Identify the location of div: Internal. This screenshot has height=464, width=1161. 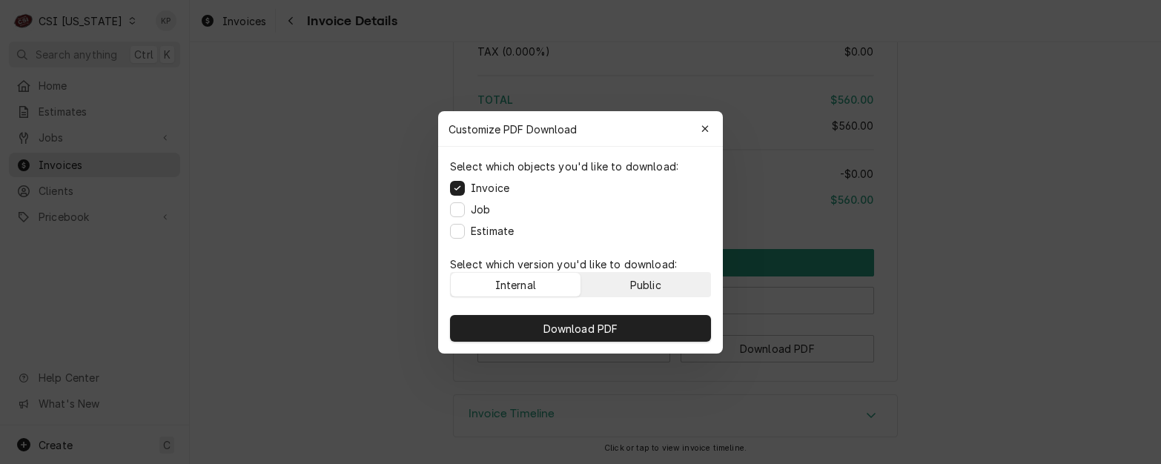
(515, 284).